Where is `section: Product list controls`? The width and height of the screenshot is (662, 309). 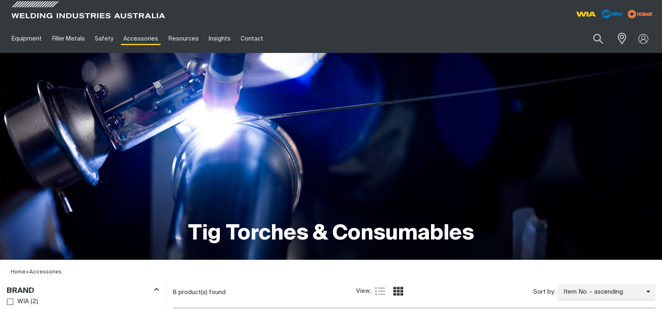 section: Product list controls is located at coordinates (414, 292).